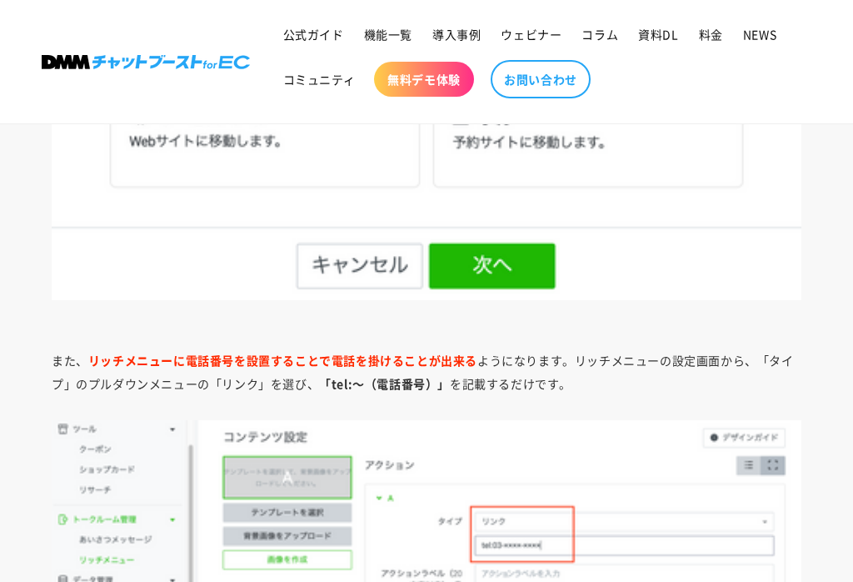 The width and height of the screenshot is (853, 582). What do you see at coordinates (711, 34) in the screenshot?
I see `span: 料金` at bounding box center [711, 34].